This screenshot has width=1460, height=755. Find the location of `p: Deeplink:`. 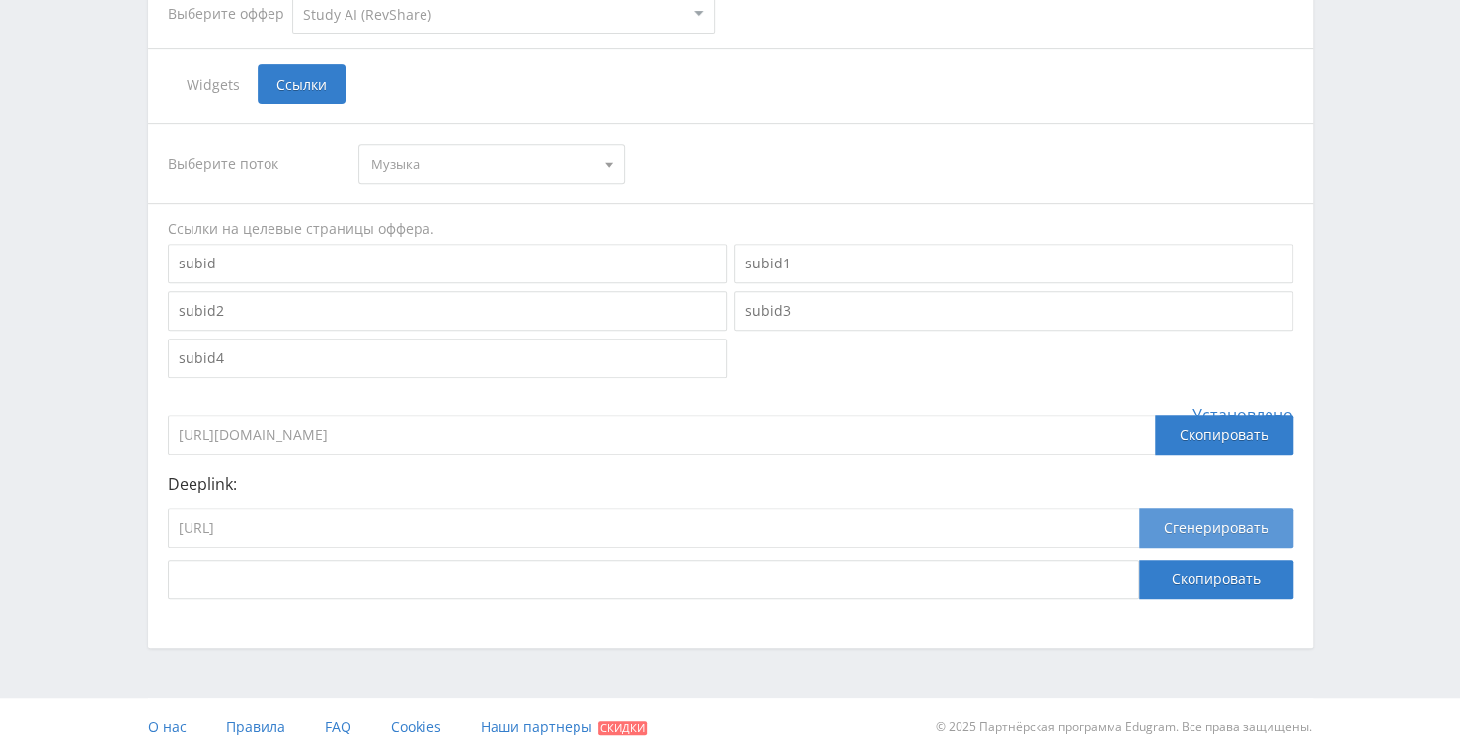

p: Deeplink: is located at coordinates (731, 484).